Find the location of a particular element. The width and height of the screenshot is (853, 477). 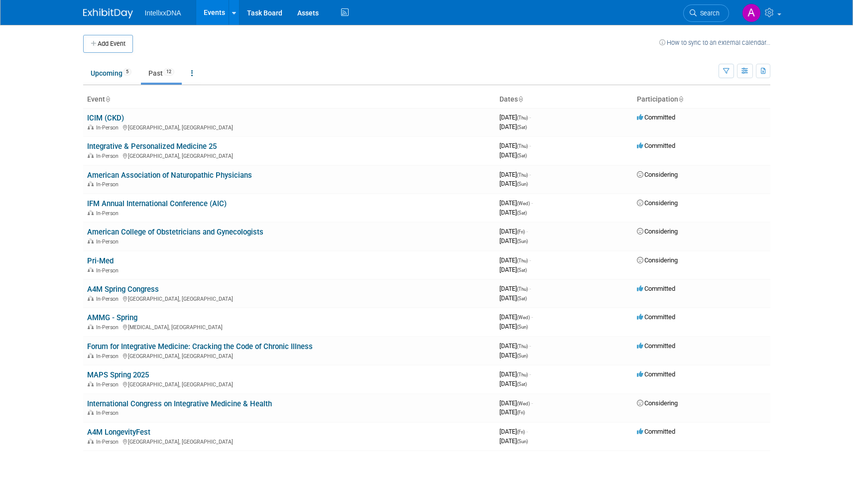

a: Search is located at coordinates (706, 13).